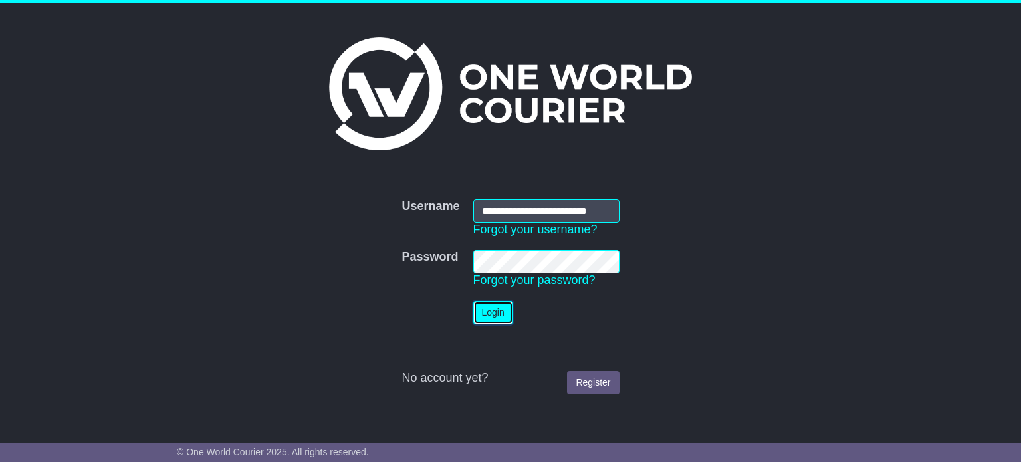 This screenshot has height=462, width=1021. What do you see at coordinates (429, 257) in the screenshot?
I see `label: Password` at bounding box center [429, 257].